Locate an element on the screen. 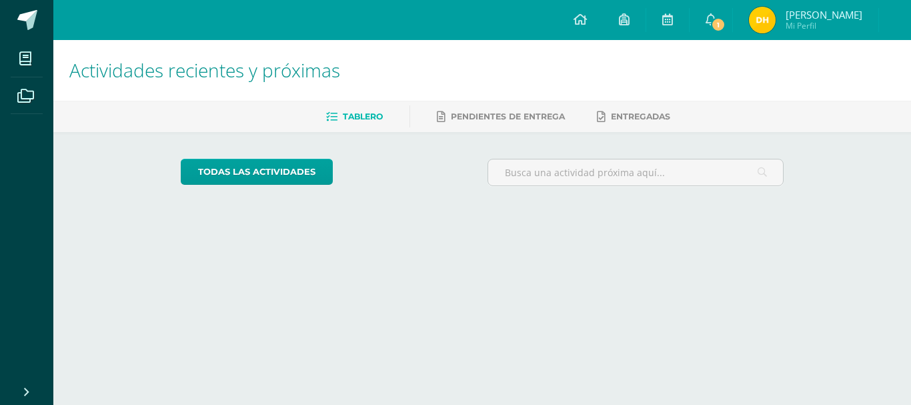  a: Entregadas is located at coordinates (634, 117).